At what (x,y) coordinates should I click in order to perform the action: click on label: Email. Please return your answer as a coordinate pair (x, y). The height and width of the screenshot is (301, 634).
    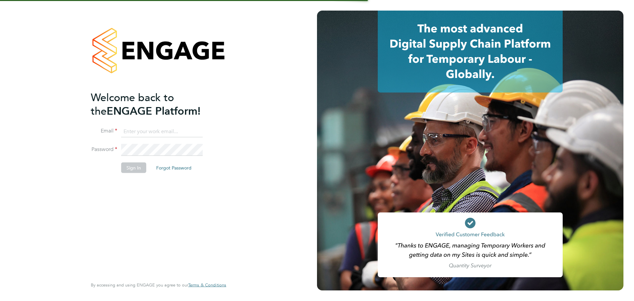
    Looking at the image, I should click on (104, 131).